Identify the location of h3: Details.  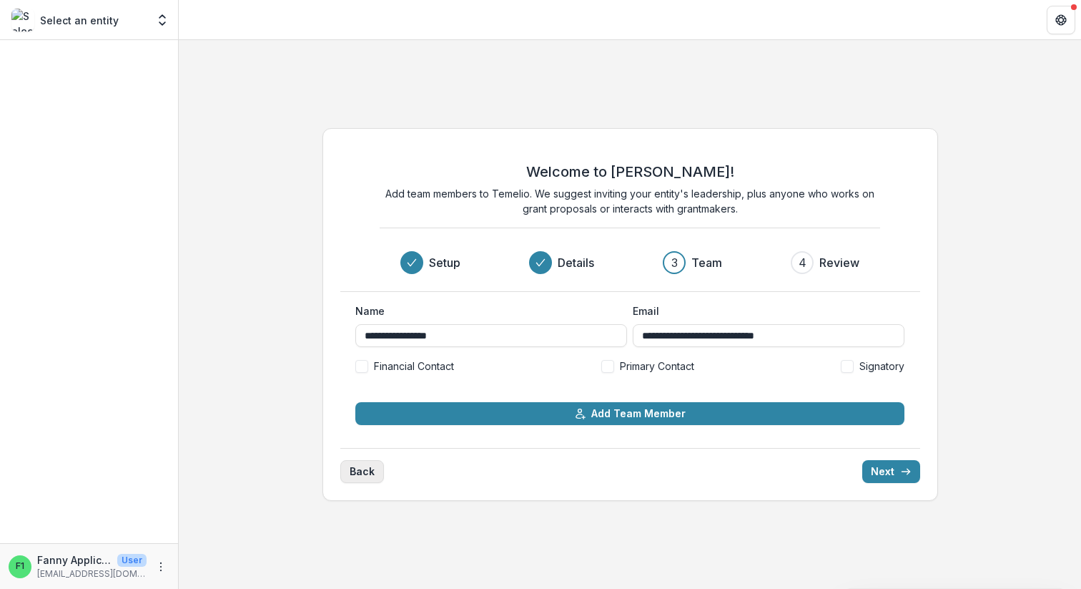
(576, 262).